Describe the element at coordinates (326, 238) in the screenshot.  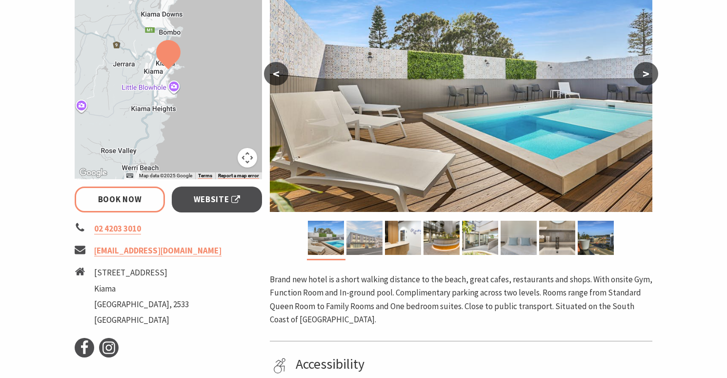
I see `img: Pool` at that location.